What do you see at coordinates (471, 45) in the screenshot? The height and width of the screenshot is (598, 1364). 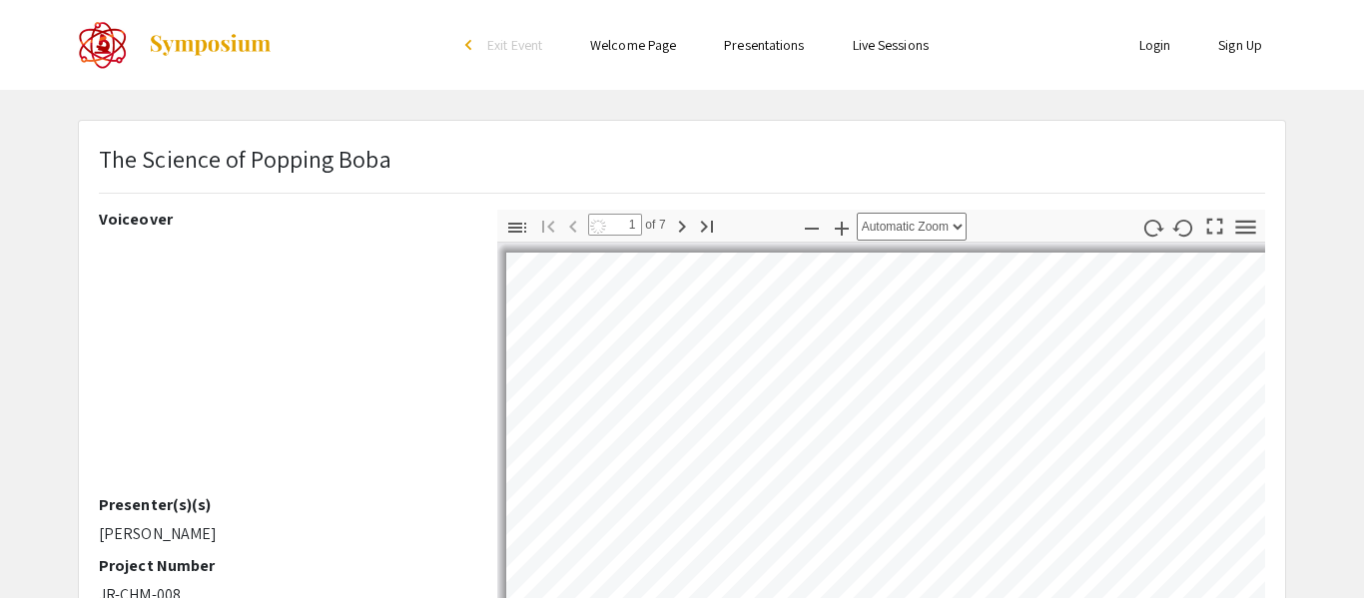 I see `div: arrow_back_ios` at bounding box center [471, 45].